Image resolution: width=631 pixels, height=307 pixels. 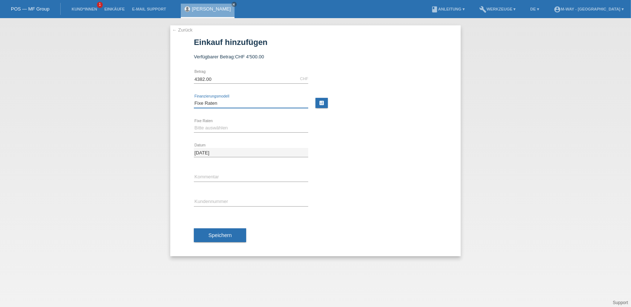 What do you see at coordinates (483, 9) in the screenshot?
I see `i: build` at bounding box center [483, 9].